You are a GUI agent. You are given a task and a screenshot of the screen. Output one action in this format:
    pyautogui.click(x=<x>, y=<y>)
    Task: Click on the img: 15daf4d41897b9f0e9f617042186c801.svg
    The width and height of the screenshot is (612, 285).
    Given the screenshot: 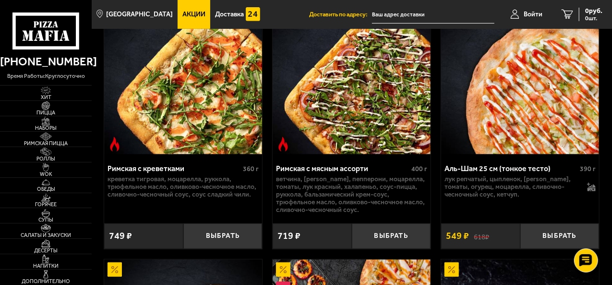 What is the action you would take?
    pyautogui.click(x=253, y=14)
    